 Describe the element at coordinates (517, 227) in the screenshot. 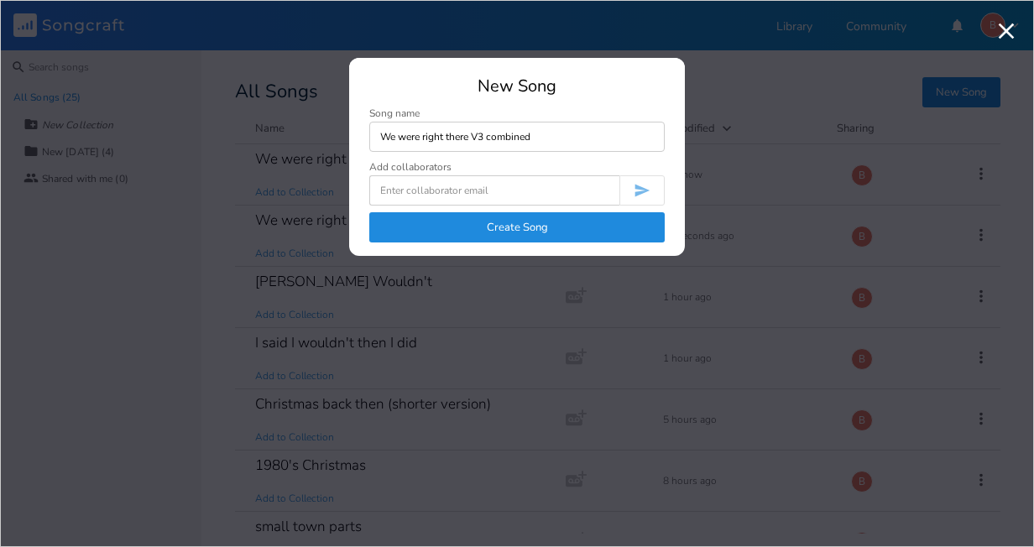

I see `button: Create Song` at that location.